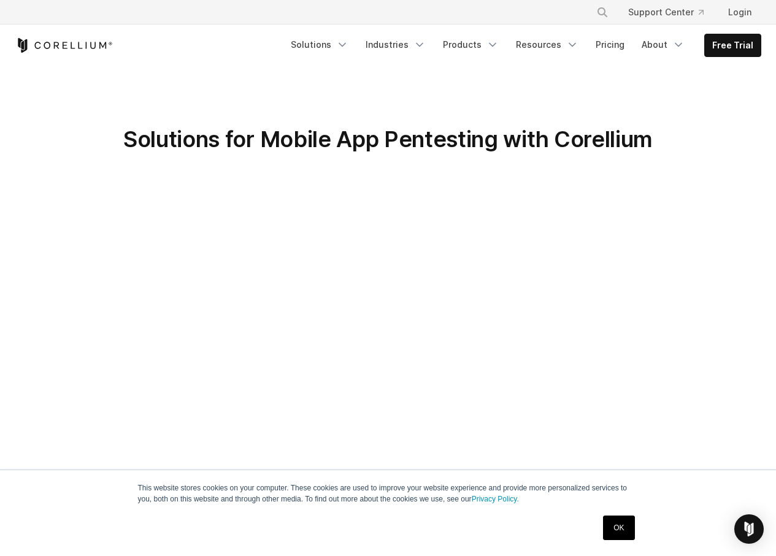  I want to click on button: Search, so click(602, 12).